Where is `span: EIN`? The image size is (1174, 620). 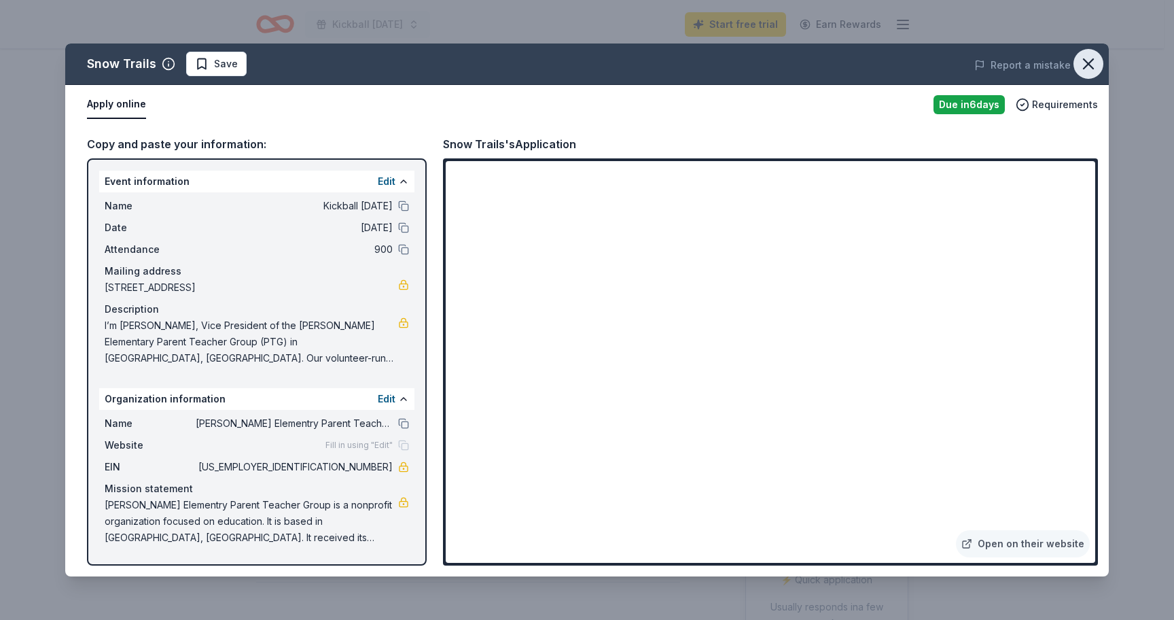
span: EIN is located at coordinates (150, 467).